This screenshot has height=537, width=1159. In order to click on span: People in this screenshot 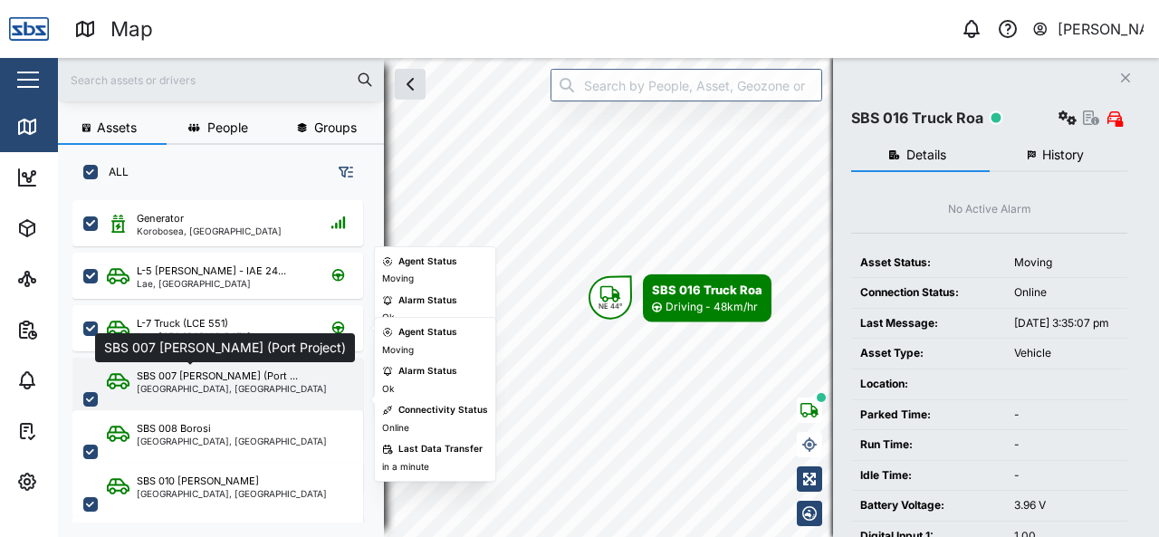, I will do `click(227, 128)`.